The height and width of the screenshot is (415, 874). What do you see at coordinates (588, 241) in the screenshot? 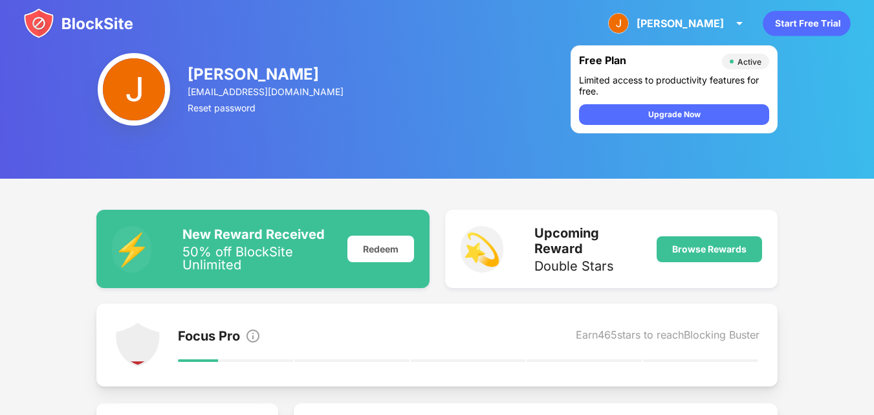
I see `div: Upcoming Reward` at bounding box center [588, 241].